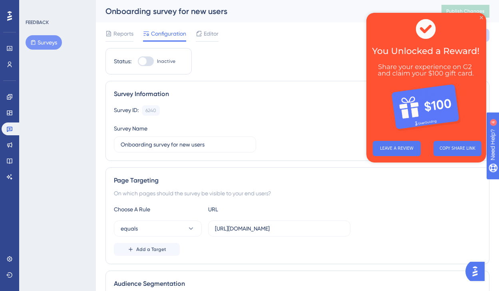 The image size is (499, 291). I want to click on button: Publish Changes, so click(466, 11).